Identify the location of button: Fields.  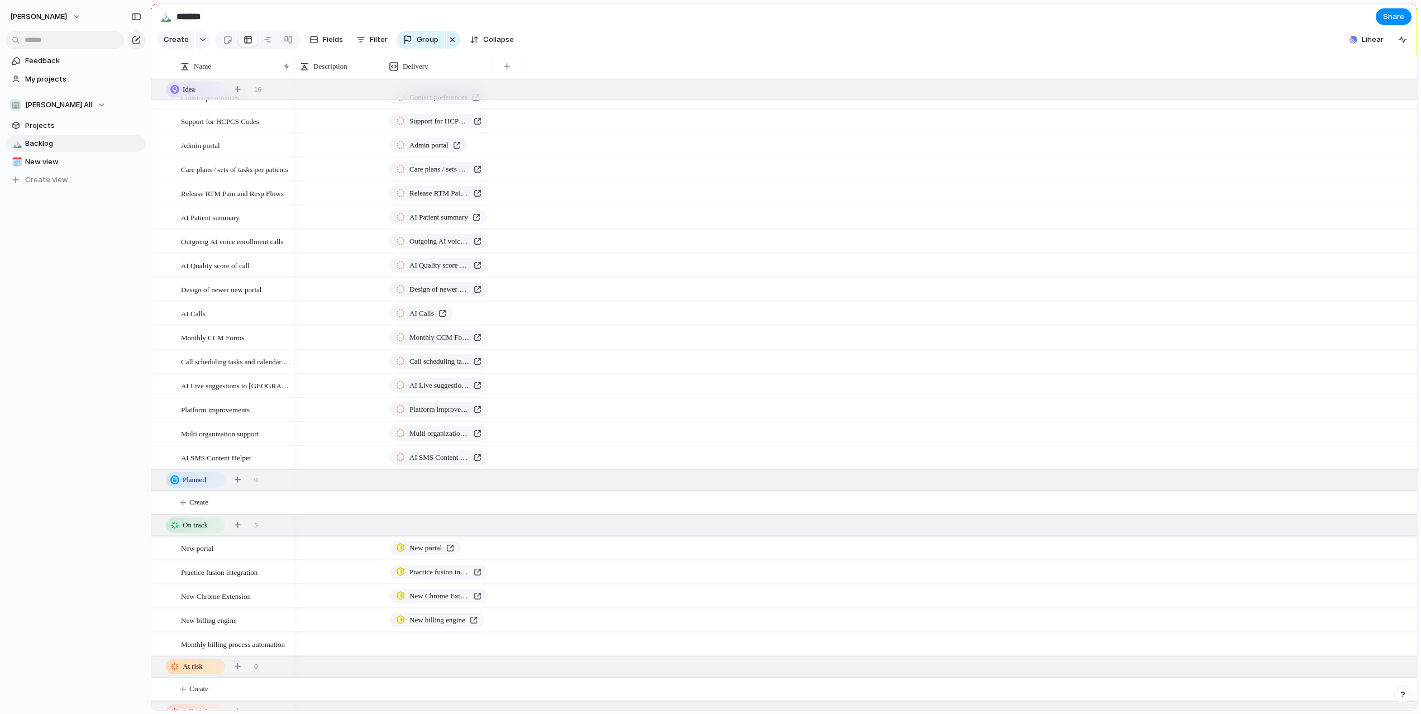
(326, 40).